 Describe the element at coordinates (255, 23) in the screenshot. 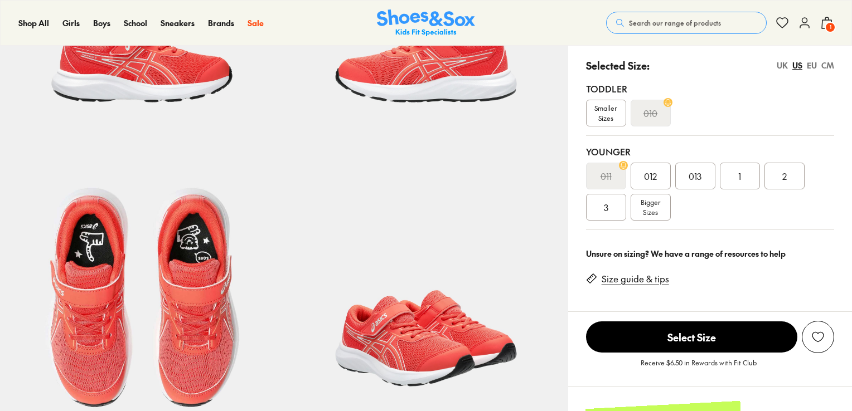

I see `span: Sale` at that location.